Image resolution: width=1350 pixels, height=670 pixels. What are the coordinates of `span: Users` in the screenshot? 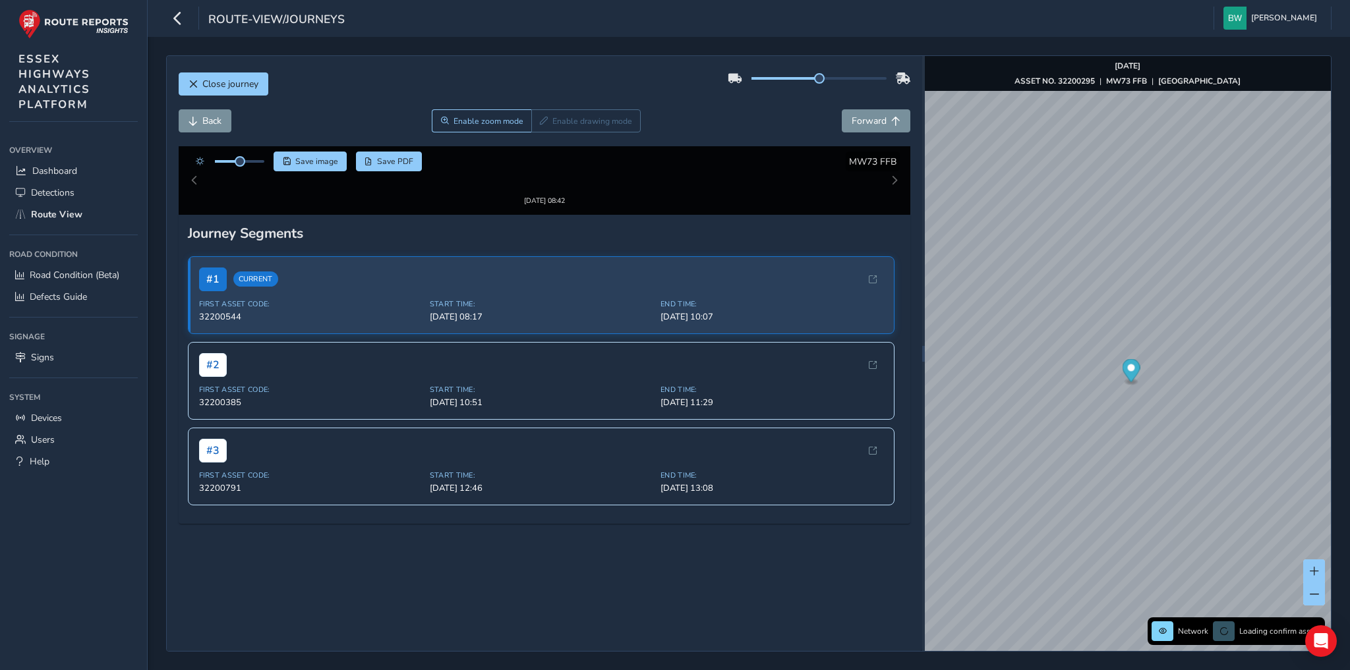 It's located at (43, 440).